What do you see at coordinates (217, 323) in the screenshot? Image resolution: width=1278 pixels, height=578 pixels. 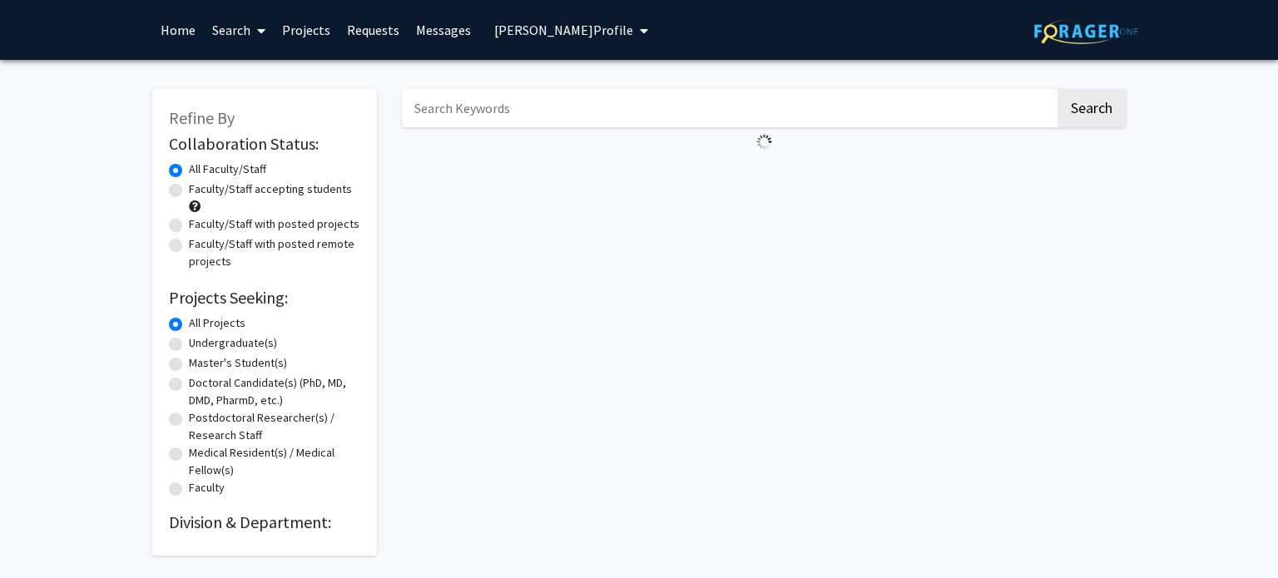 I see `label: All Projects` at bounding box center [217, 323].